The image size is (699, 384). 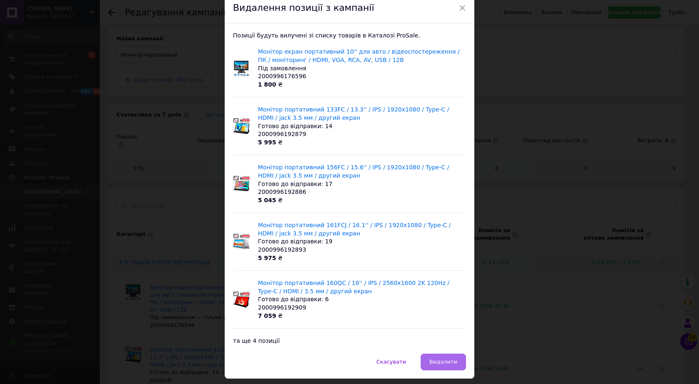 What do you see at coordinates (282, 192) in the screenshot?
I see `span: 2000996192886` at bounding box center [282, 192].